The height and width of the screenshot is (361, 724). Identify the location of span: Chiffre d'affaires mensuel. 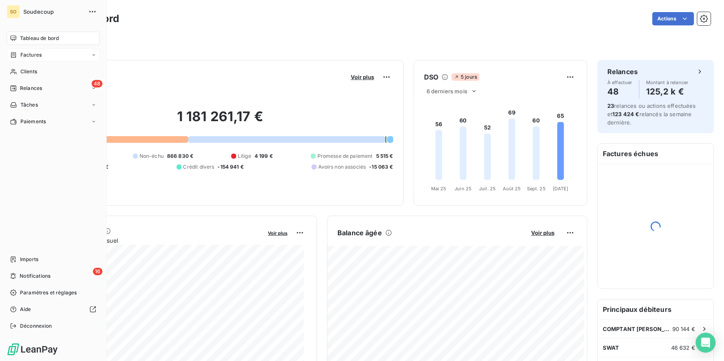
(155, 240).